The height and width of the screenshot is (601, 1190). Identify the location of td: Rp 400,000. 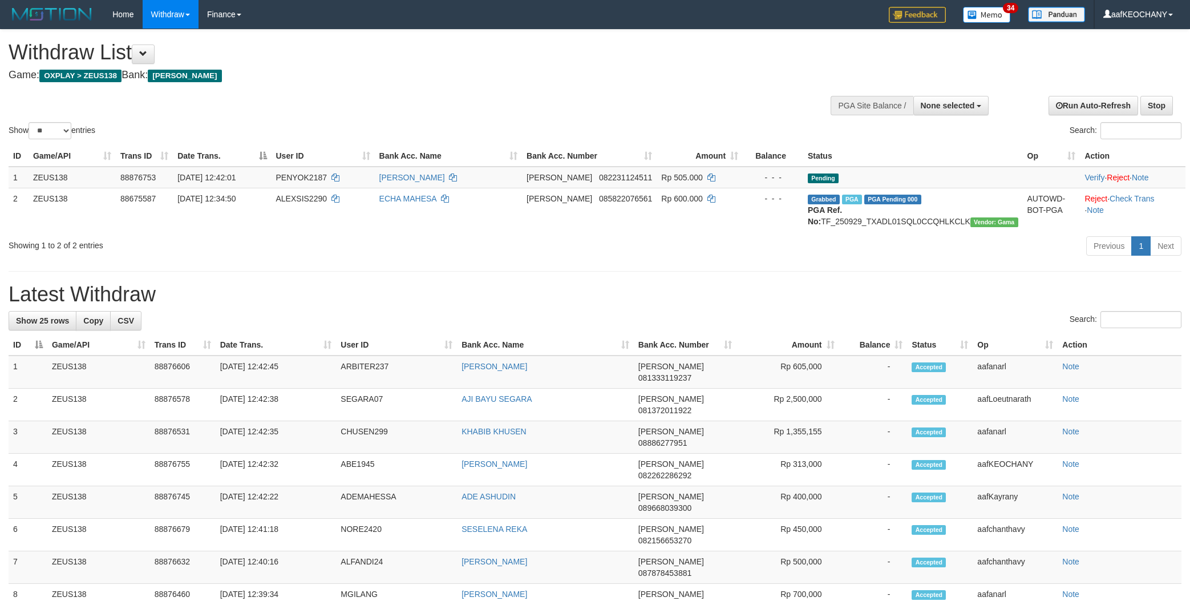
(788, 502).